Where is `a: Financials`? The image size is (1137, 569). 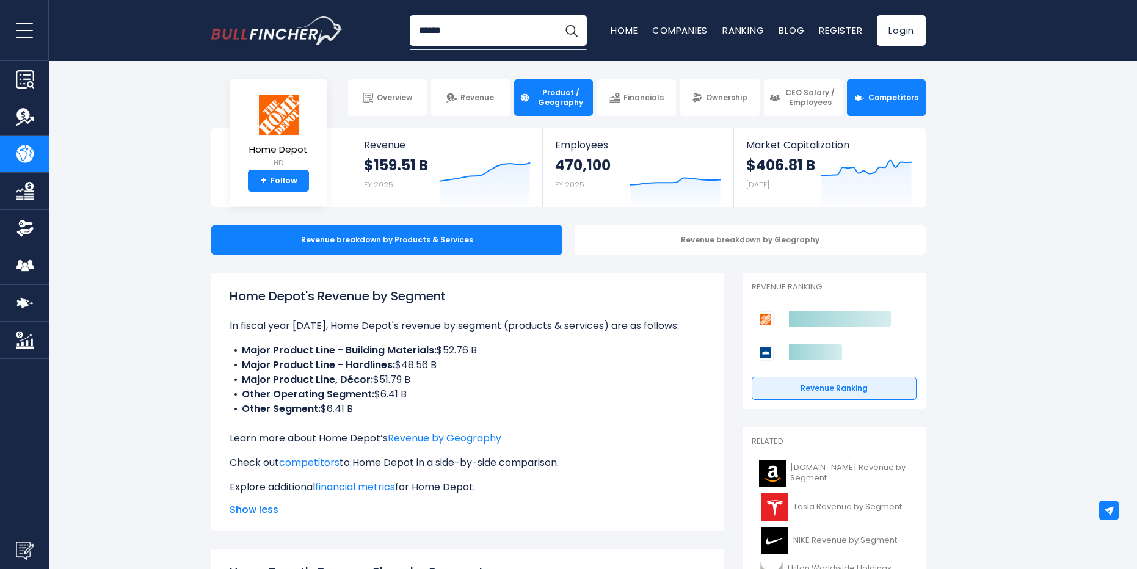 a: Financials is located at coordinates (636, 98).